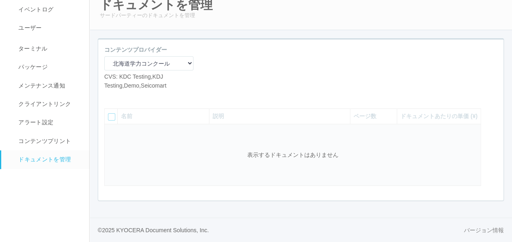  What do you see at coordinates (136, 50) in the screenshot?
I see `label: コンテンツプロバイダー` at bounding box center [136, 50].